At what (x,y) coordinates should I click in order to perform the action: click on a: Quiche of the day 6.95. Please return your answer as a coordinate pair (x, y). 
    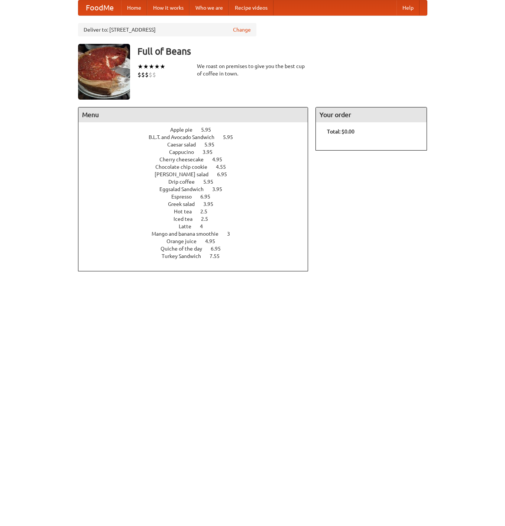
    Looking at the image, I should click on (197, 249).